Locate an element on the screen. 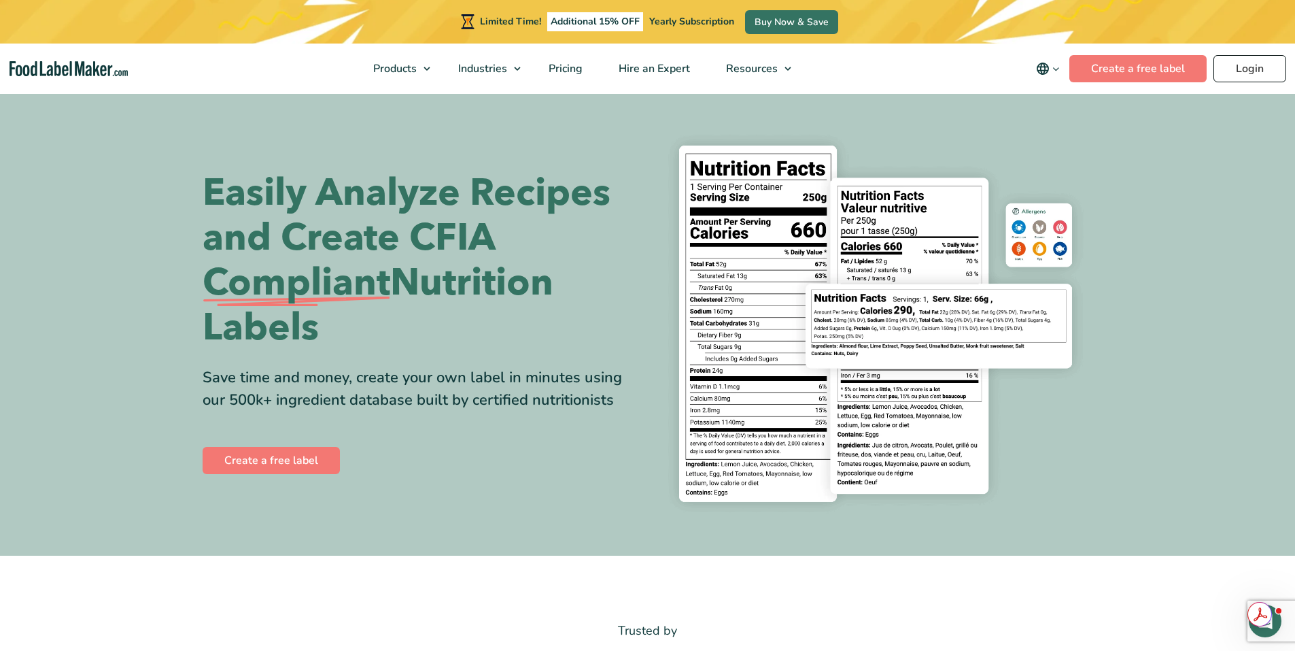  span: Yearly Subscription is located at coordinates (691, 21).